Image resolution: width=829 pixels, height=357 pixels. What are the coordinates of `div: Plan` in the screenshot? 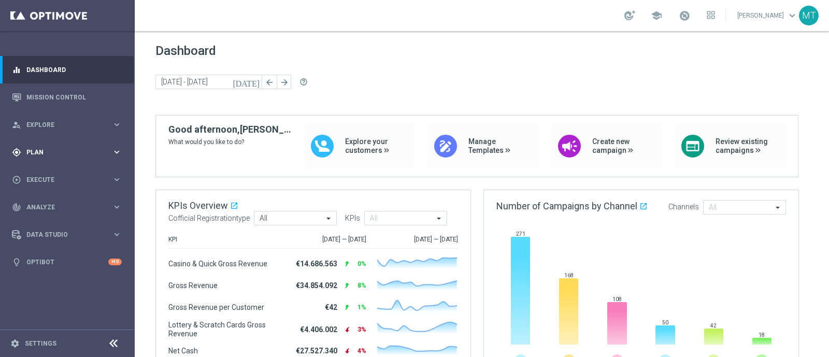 It's located at (62, 152).